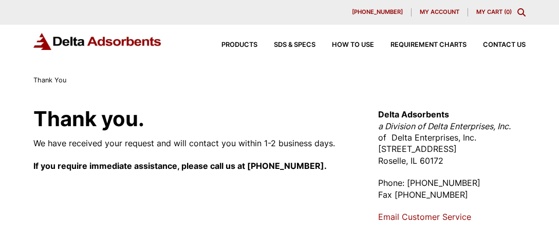 This screenshot has width=559, height=241. What do you see at coordinates (345, 45) in the screenshot?
I see `a: How to Use` at bounding box center [345, 45].